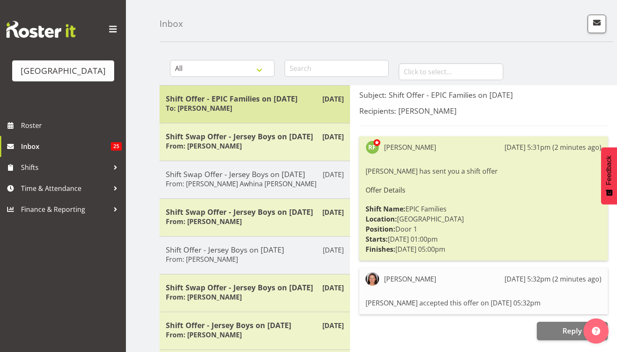  Describe the element at coordinates (451, 72) in the screenshot. I see `input: Click to select...` at that location.